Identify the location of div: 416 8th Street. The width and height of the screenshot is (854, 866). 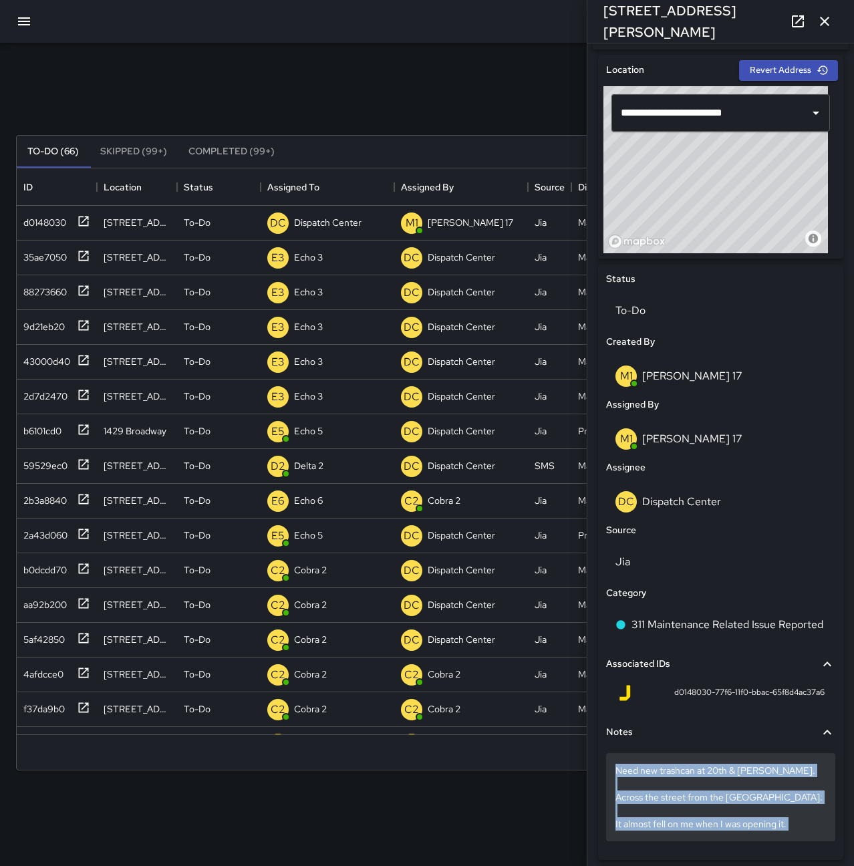
(137, 605).